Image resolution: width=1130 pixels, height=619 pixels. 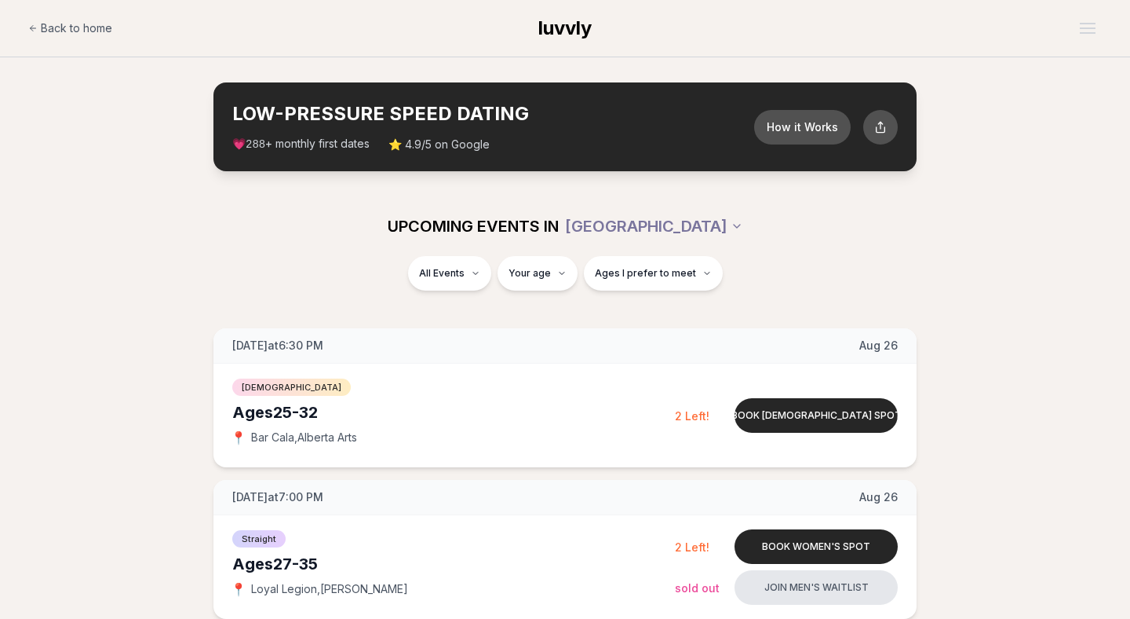 What do you see at coordinates (816, 546) in the screenshot?
I see `a: Book women's spot` at bounding box center [816, 546].